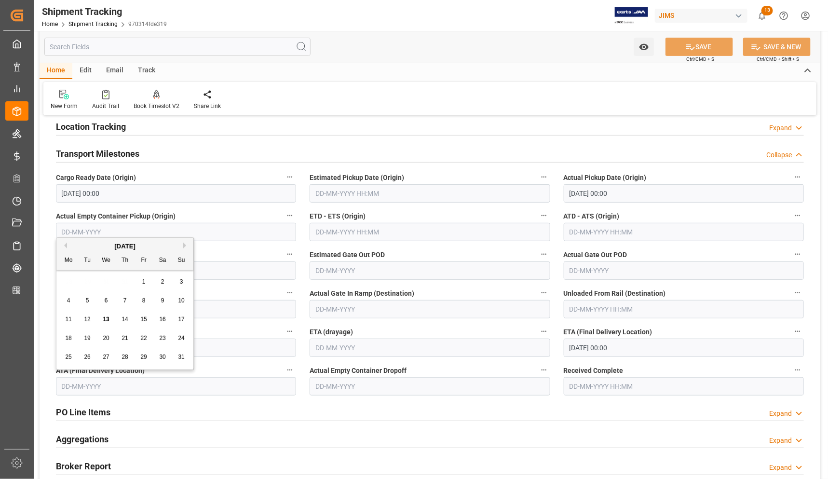 This screenshot has width=828, height=479. I want to click on button: Actual Pickup Date (Origin), so click(797, 177).